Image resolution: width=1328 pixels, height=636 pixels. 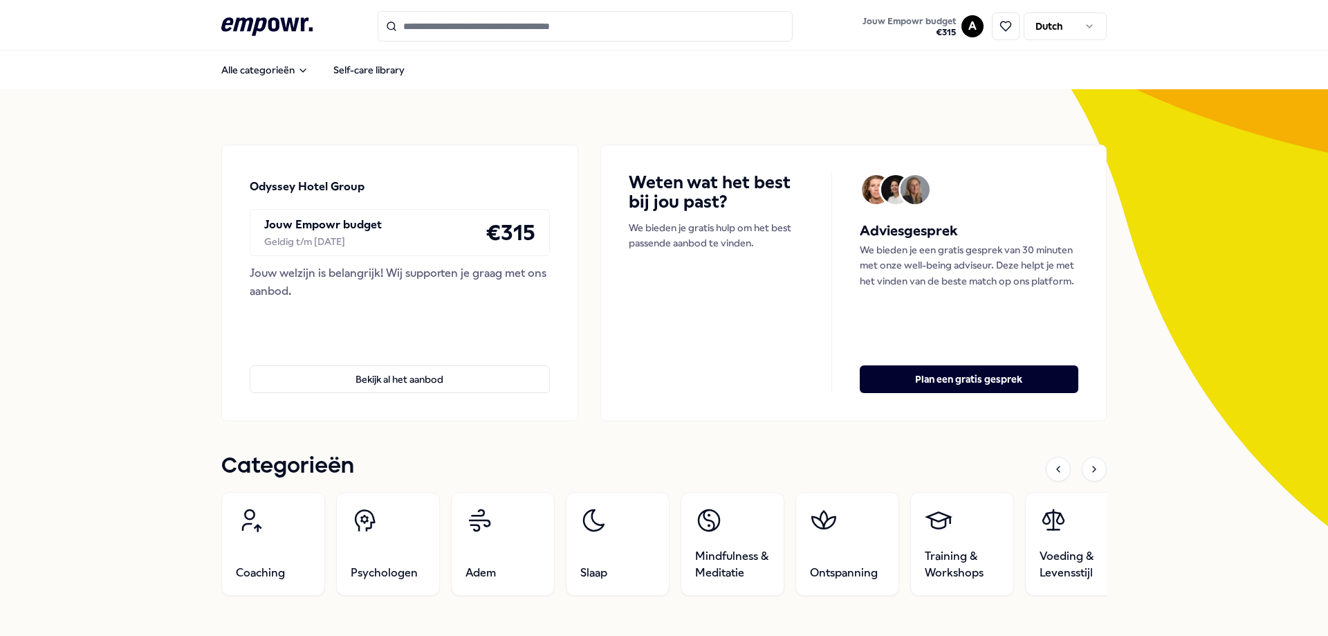 What do you see at coordinates (510, 232) in the screenshot?
I see `h4: € 315` at bounding box center [510, 232].